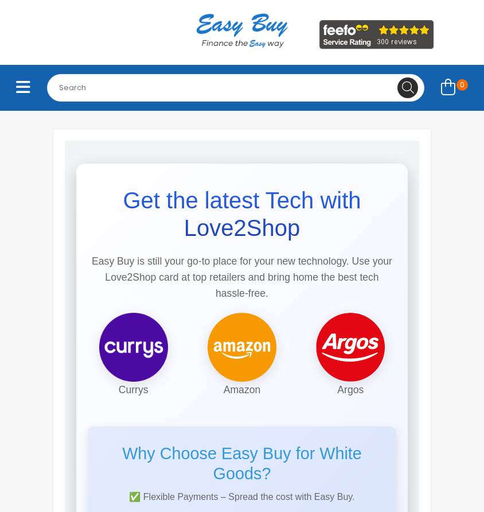 The height and width of the screenshot is (512, 484). What do you see at coordinates (242, 277) in the screenshot?
I see `p: Easy Buy is still your go-to place for your new technology. Use your Love2Shop card at top retail...` at bounding box center [242, 277].